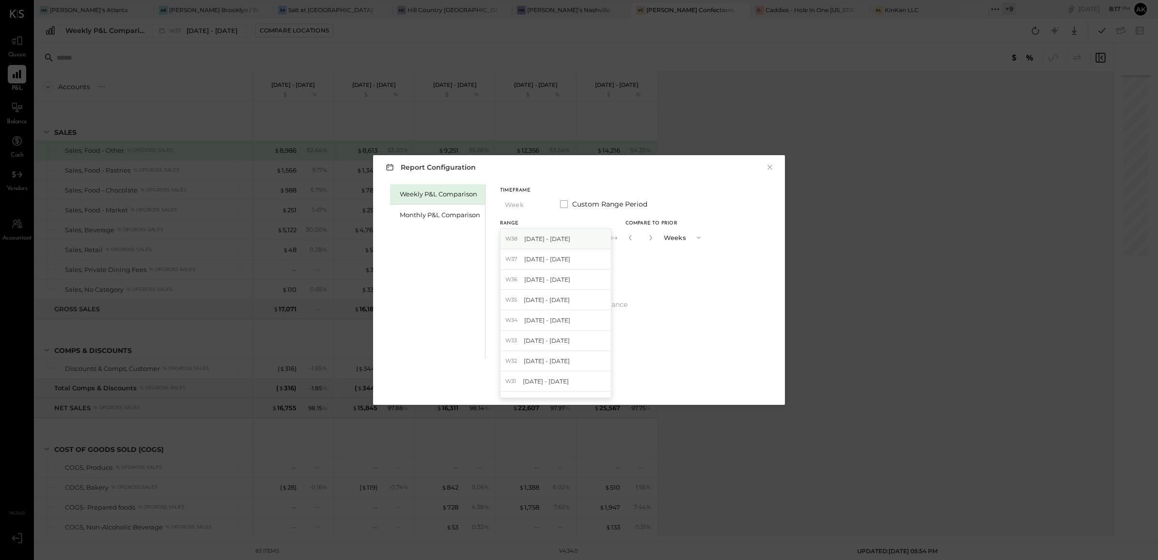 Image resolution: width=1158 pixels, height=560 pixels. I want to click on div: Timeframe, so click(524, 190).